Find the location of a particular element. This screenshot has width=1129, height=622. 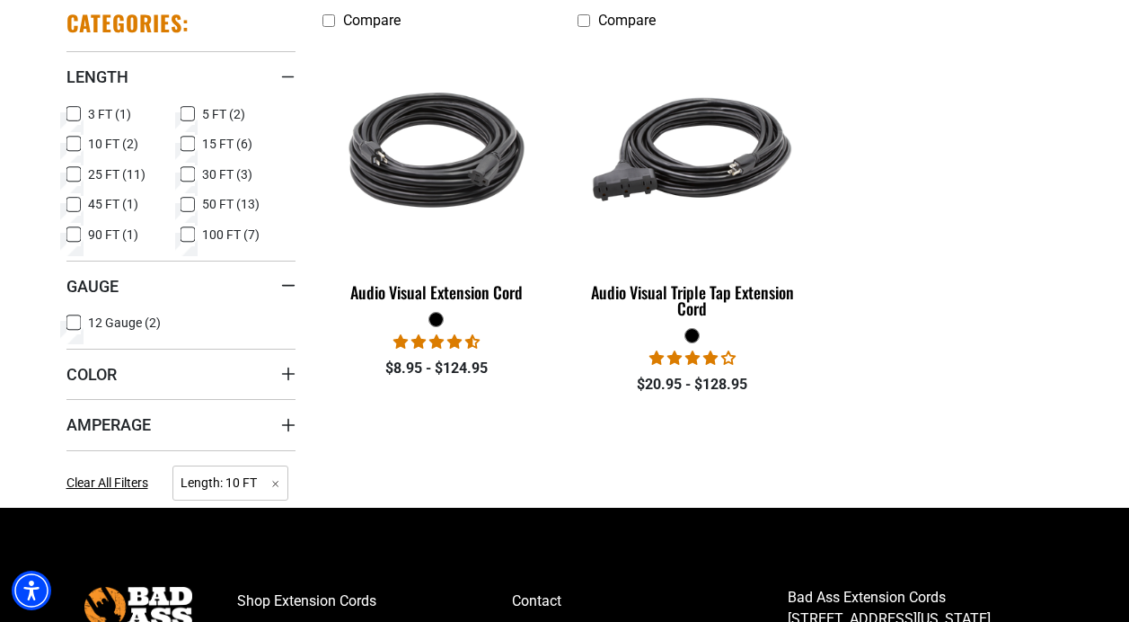

a: black Audio Visual Triple Tap Extension Cord is located at coordinates (692, 182).